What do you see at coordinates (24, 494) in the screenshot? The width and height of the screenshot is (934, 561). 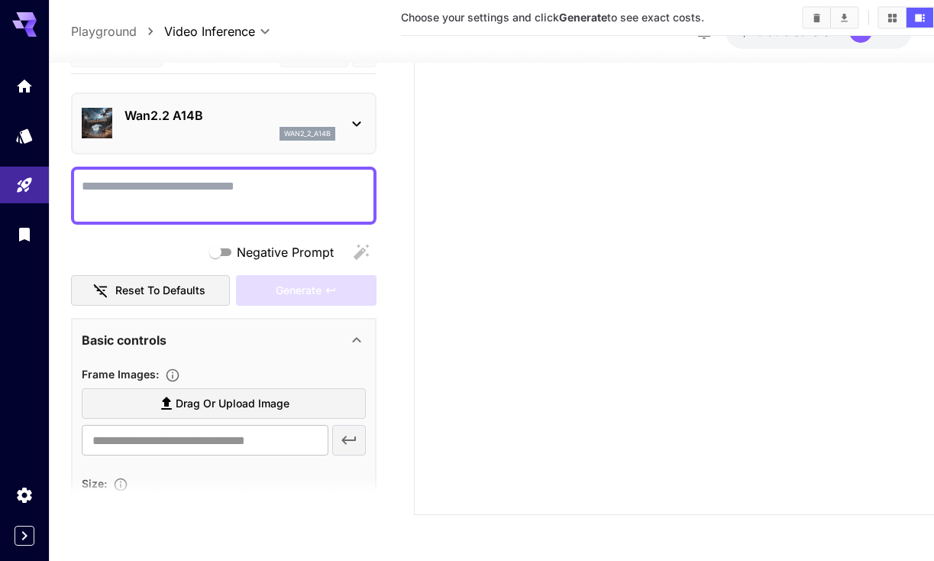 I see `div: Settings` at bounding box center [24, 494].